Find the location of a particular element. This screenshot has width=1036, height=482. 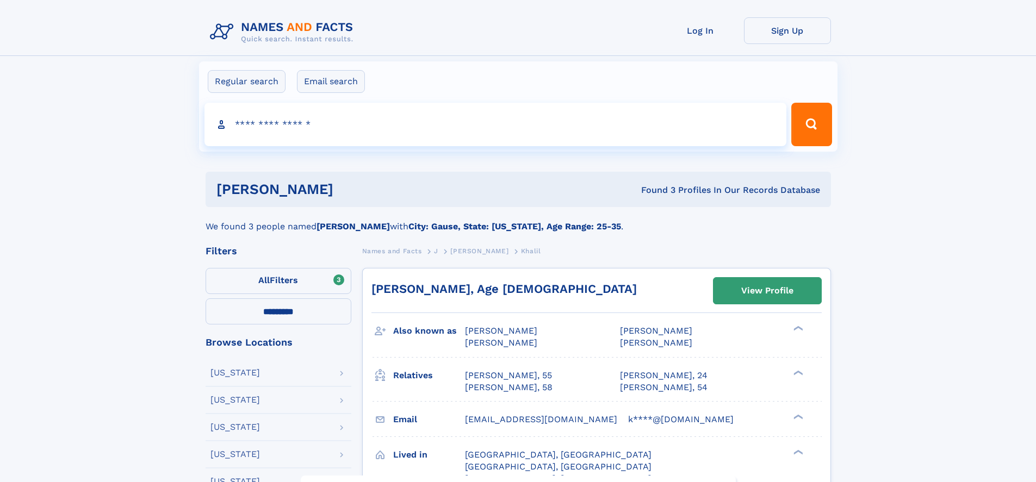

span: All is located at coordinates (264, 280).